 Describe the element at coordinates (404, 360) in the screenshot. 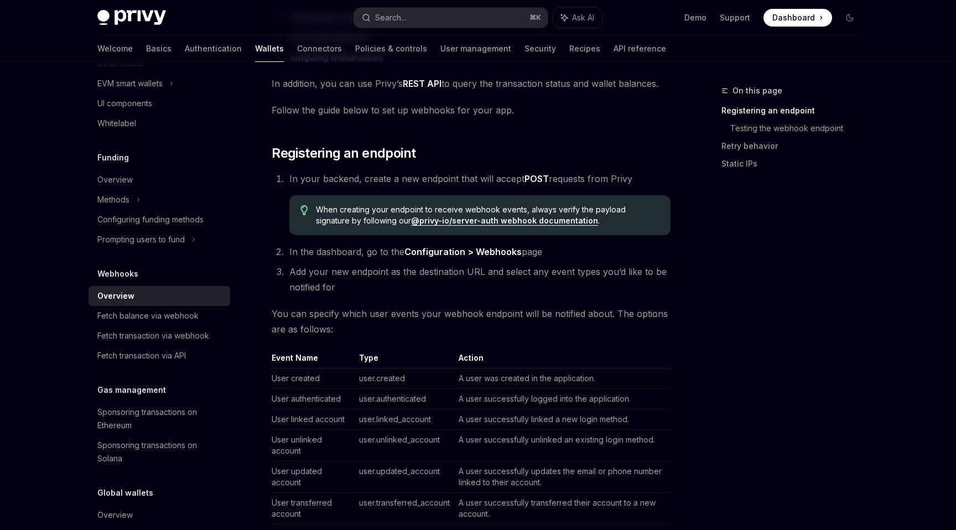

I see `th: Type` at that location.